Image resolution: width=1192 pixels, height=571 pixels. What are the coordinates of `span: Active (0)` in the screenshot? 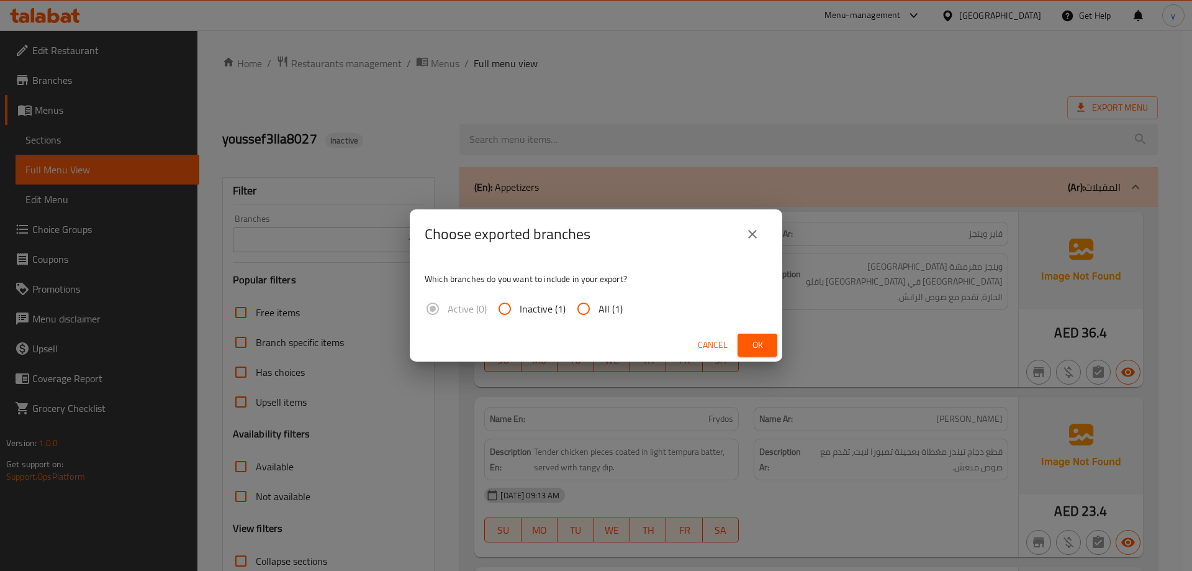 It's located at (467, 309).